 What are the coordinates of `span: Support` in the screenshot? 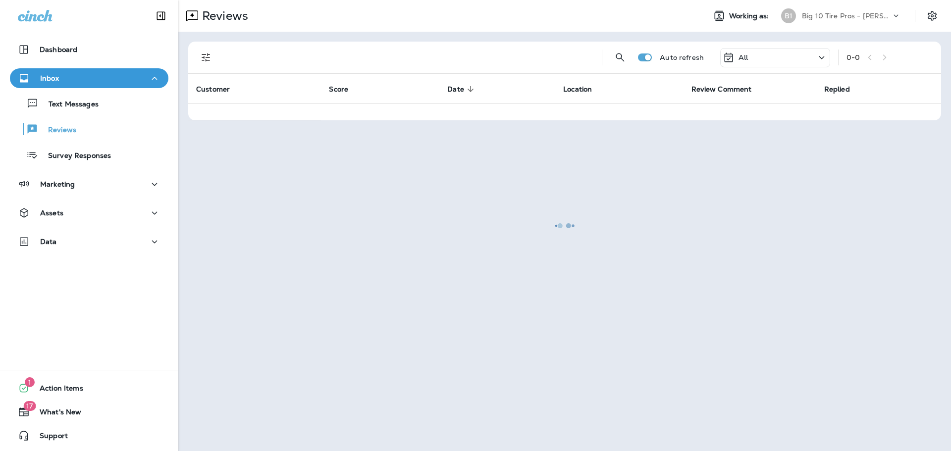 It's located at (49, 438).